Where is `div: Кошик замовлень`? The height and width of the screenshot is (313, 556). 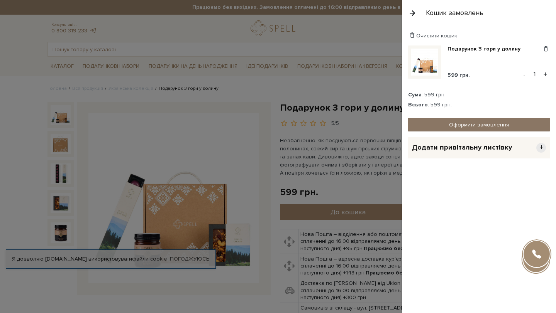 div: Кошик замовлень is located at coordinates (454, 13).